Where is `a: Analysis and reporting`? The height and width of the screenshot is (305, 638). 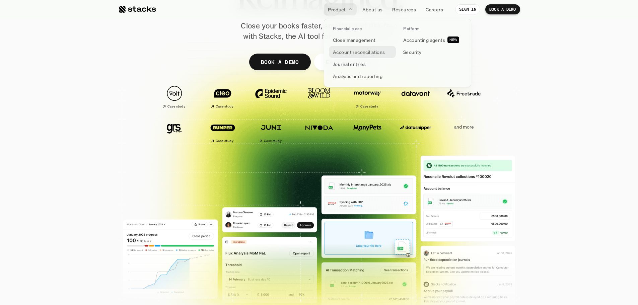
a: Analysis and reporting is located at coordinates (362, 76).